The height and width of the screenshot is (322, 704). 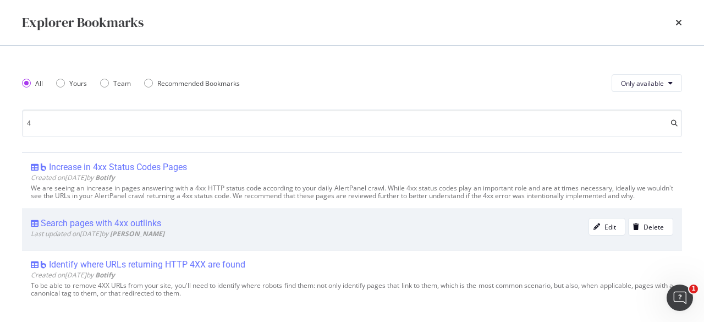 I want to click on div: To be able to remove 4XX URLs from your site, you'll need to identify where robots find them: not..., so click(x=352, y=289).